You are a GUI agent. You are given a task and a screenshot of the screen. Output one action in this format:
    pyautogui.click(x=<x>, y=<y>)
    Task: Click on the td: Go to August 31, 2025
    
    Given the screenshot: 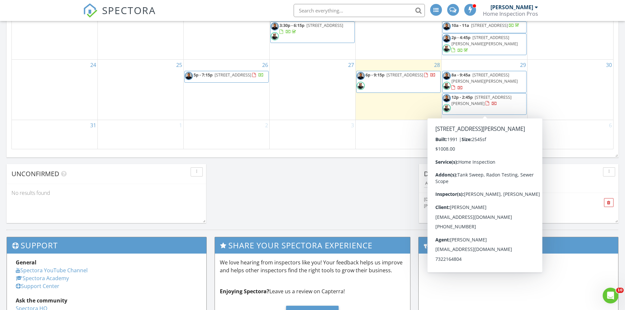 What is the action you would take?
    pyautogui.click(x=55, y=135)
    